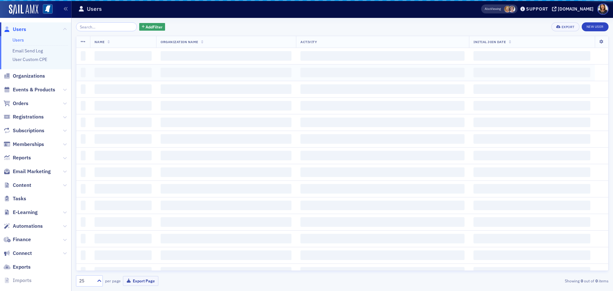 The height and width of the screenshot is (291, 613). What do you see at coordinates (17, 185) in the screenshot?
I see `a: Content` at bounding box center [17, 185].